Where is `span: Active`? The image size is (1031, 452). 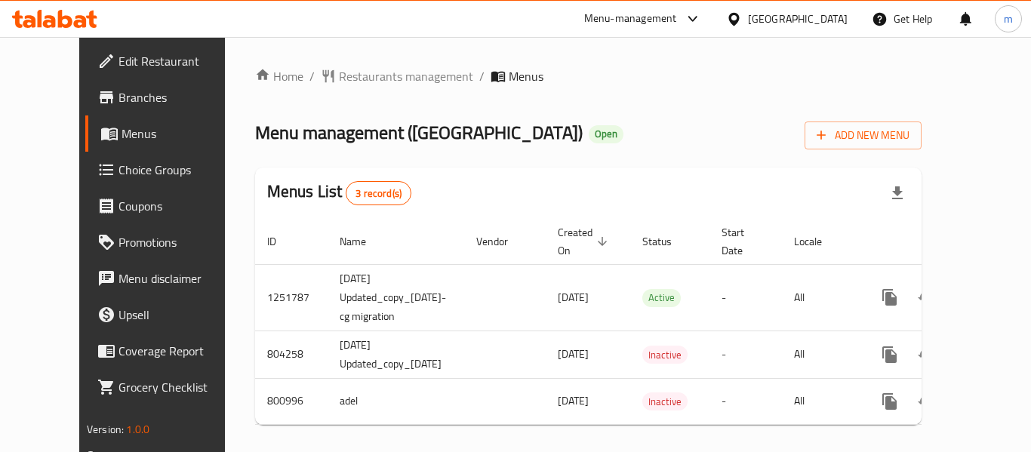 span: Active is located at coordinates (661, 298).